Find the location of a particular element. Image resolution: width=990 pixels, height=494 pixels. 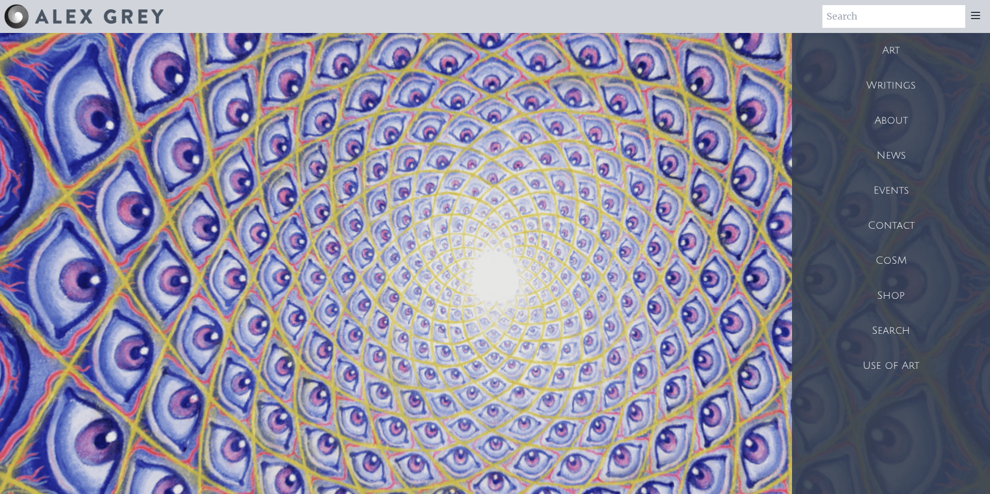

div: Writings is located at coordinates (891, 86).